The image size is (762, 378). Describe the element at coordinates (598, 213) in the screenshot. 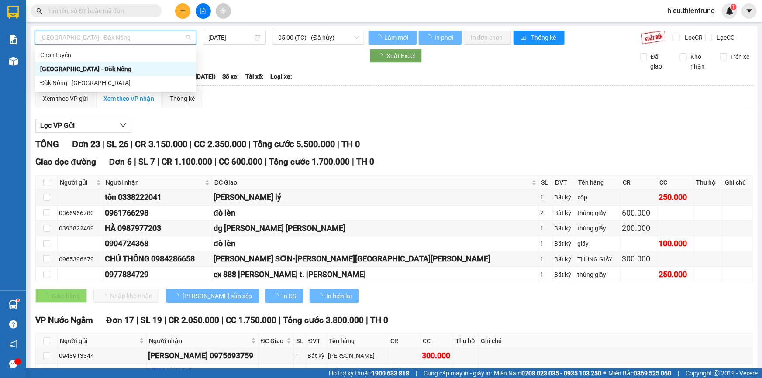

I see `div: thùng giấy` at that location.